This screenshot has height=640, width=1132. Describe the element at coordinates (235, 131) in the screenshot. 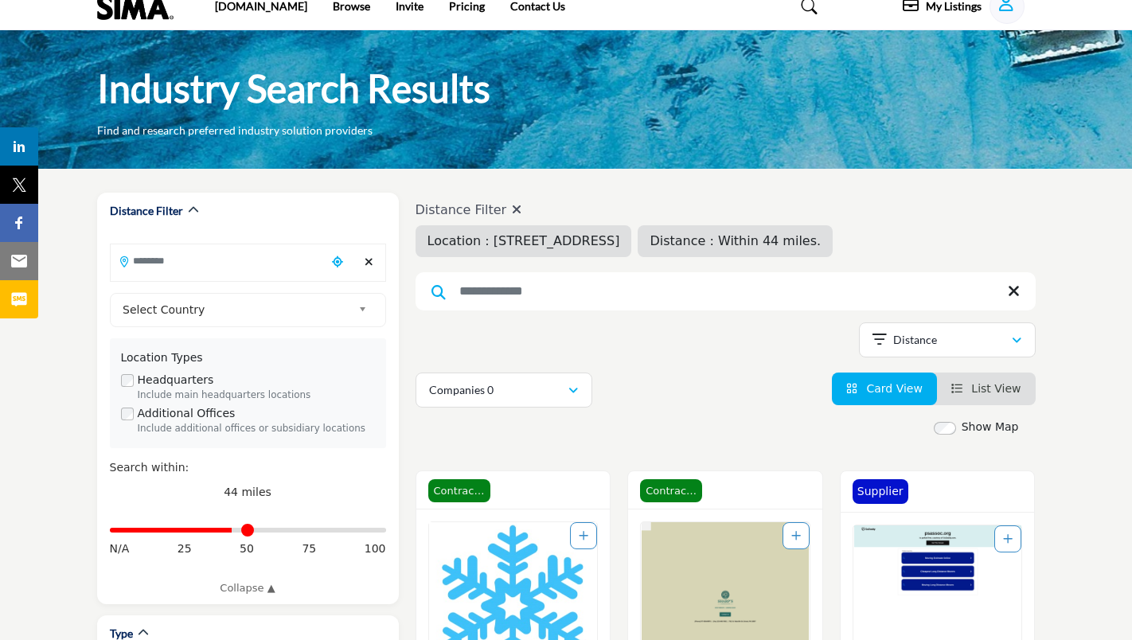

I see `p: Find and research preferred industry solution providers` at that location.